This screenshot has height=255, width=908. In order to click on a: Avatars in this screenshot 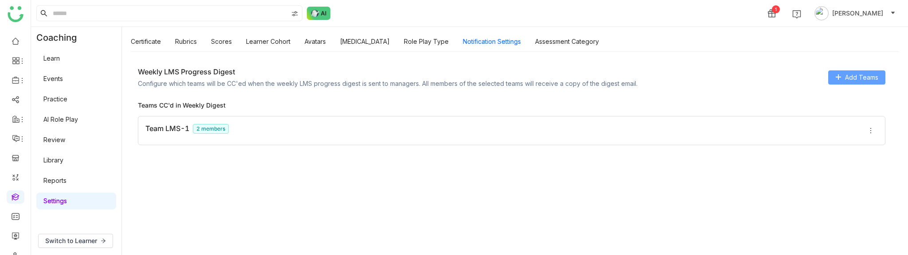, I will do `click(315, 41)`.